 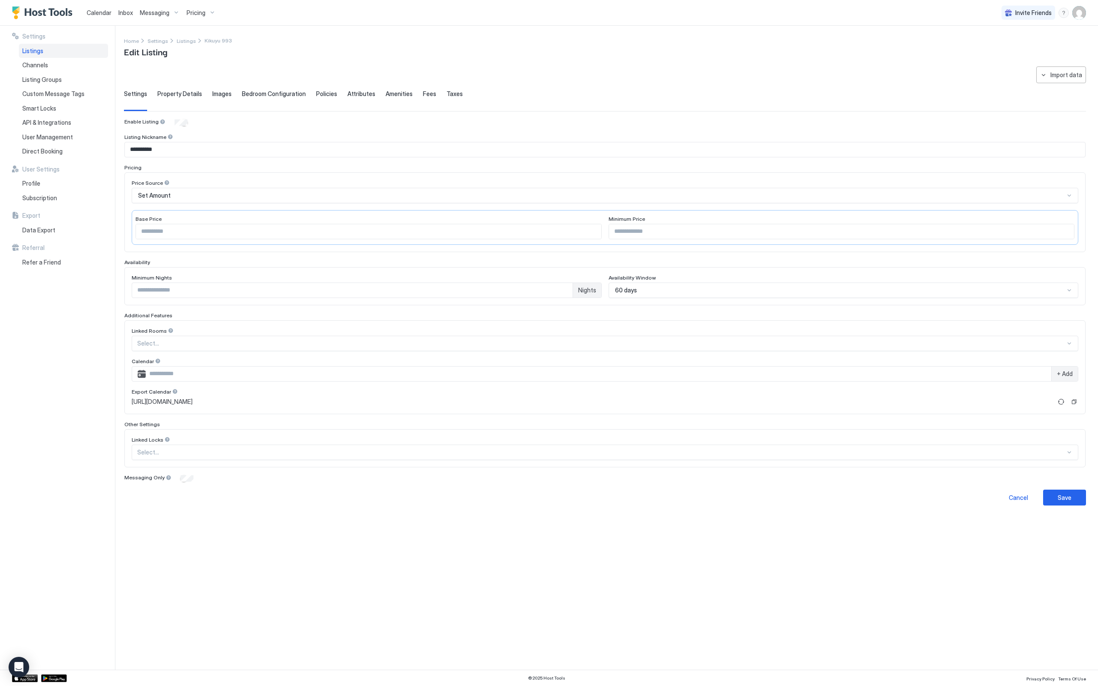 What do you see at coordinates (148, 440) in the screenshot?
I see `span: Linked Locks` at bounding box center [148, 440].